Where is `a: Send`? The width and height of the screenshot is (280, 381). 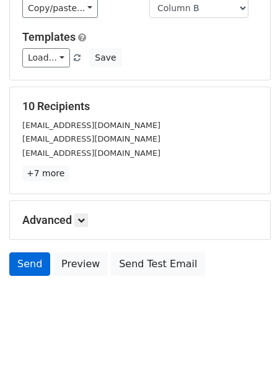 a: Send is located at coordinates (30, 264).